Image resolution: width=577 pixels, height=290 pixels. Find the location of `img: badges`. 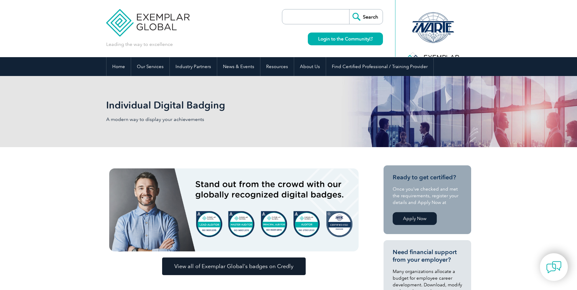

img: badges is located at coordinates (234, 210).